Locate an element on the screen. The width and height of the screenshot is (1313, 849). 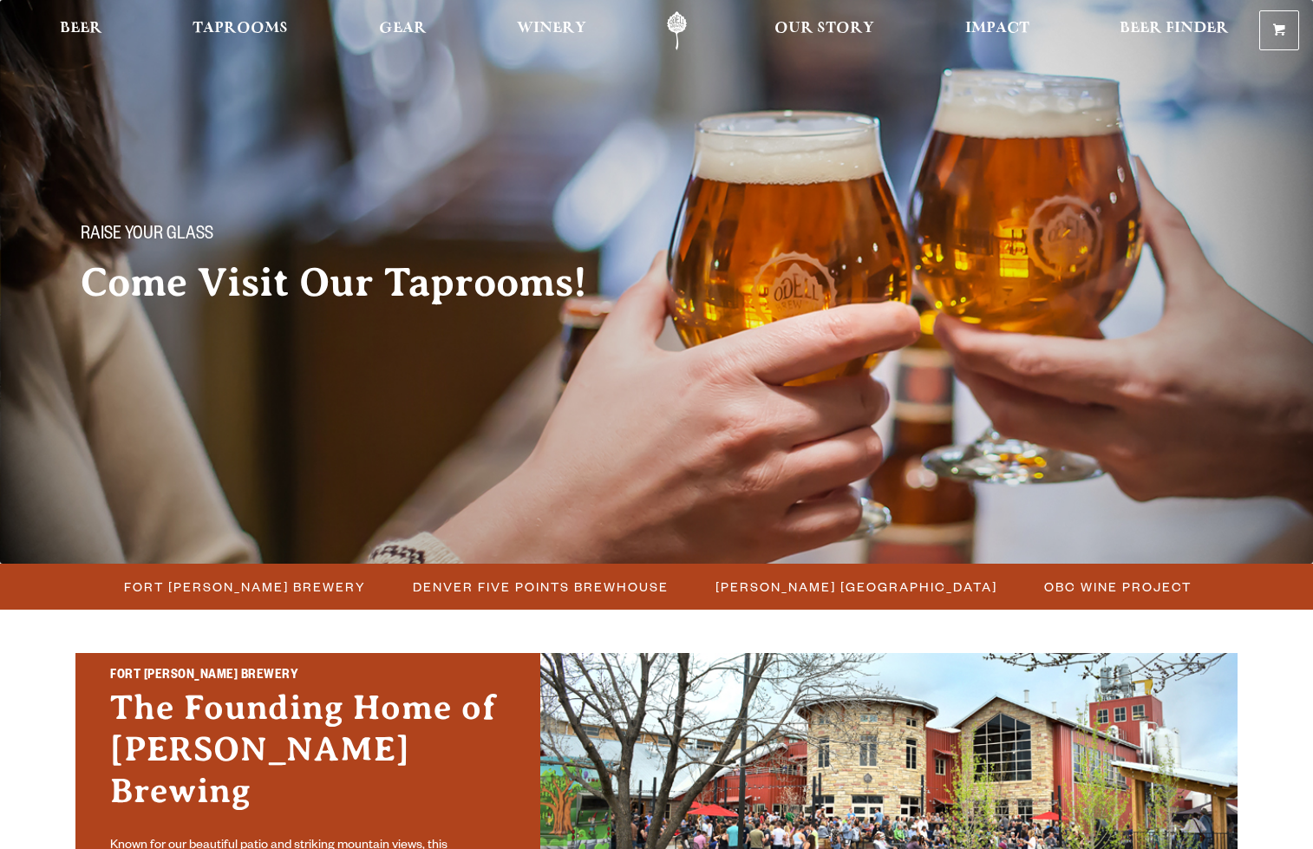
a: Denver Five Points Brewhouse is located at coordinates (539, 586).